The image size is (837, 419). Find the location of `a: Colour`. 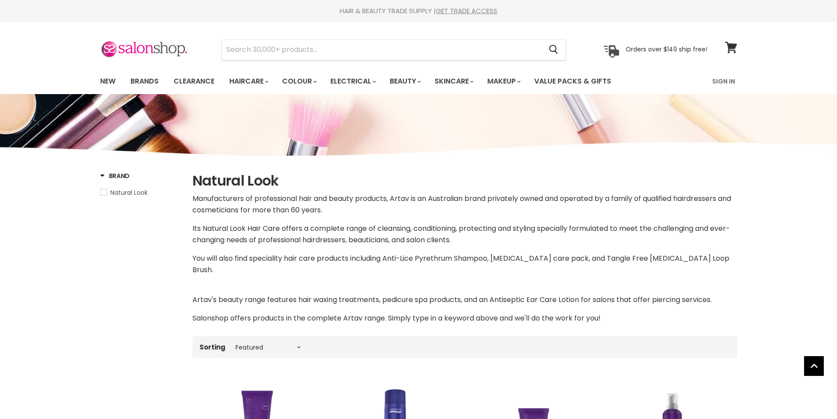

a: Colour is located at coordinates (299, 81).